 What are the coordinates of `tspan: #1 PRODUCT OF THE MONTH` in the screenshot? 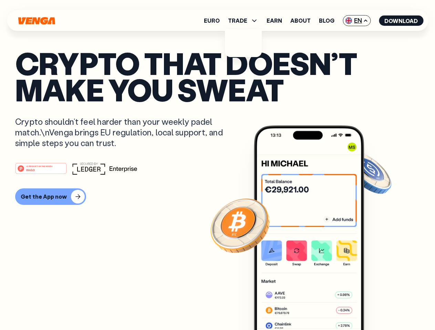 It's located at (39, 166).